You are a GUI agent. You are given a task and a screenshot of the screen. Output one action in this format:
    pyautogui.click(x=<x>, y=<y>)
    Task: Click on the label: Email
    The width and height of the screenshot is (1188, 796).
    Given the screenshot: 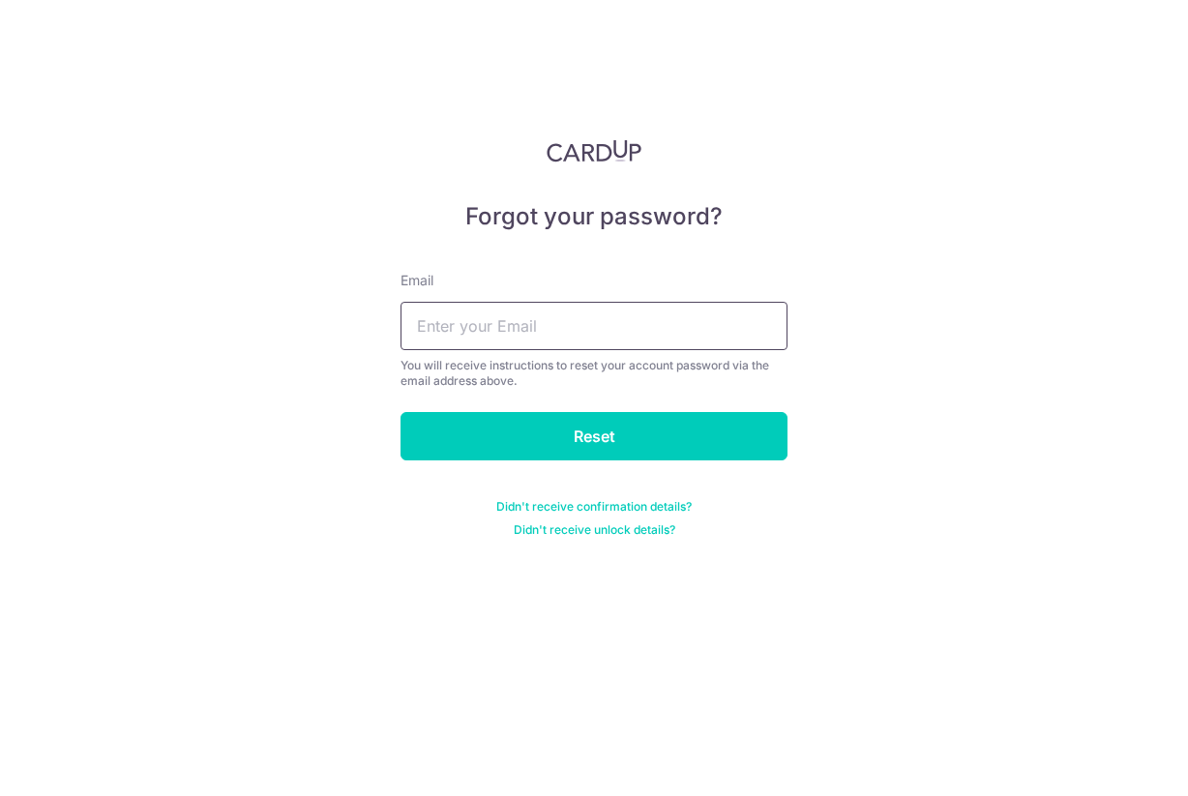 What is the action you would take?
    pyautogui.click(x=417, y=281)
    